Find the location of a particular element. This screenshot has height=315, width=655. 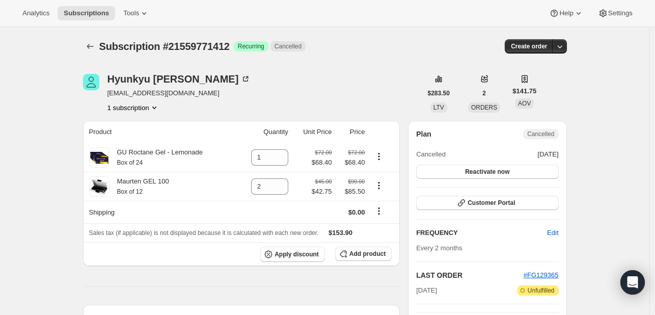

span: Create order is located at coordinates (529, 46).